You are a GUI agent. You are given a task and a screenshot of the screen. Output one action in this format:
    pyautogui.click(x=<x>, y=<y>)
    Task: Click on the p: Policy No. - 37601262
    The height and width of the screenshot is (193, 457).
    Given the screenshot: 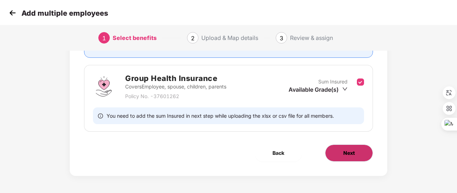 What is the action you would take?
    pyautogui.click(x=176, y=97)
    